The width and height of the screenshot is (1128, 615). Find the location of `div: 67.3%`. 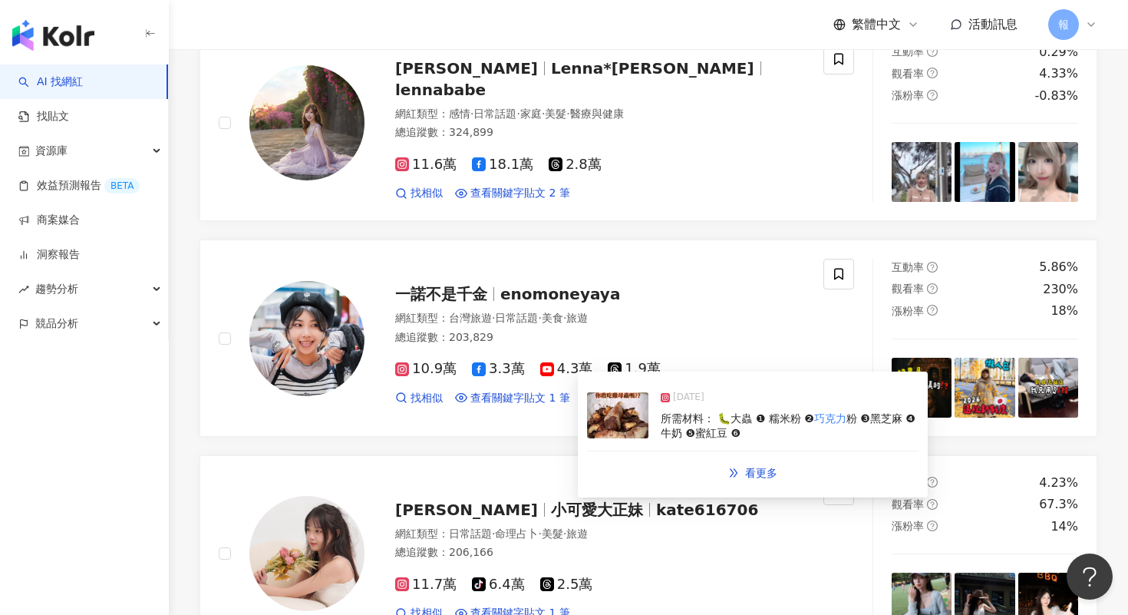

div: 67.3% is located at coordinates (1058, 504).